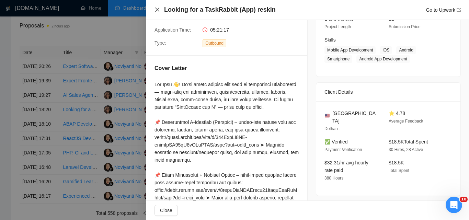  What do you see at coordinates (406, 121) in the screenshot?
I see `span: Average Feedback` at bounding box center [406, 121].